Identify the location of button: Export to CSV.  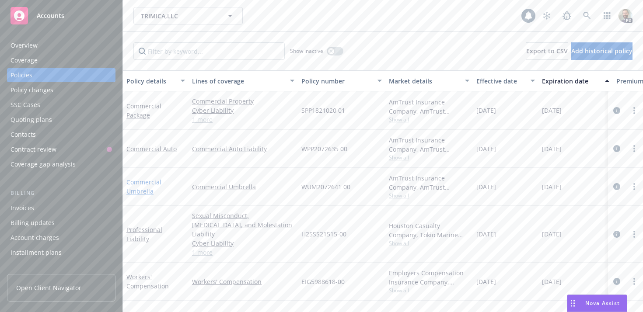
(547, 51).